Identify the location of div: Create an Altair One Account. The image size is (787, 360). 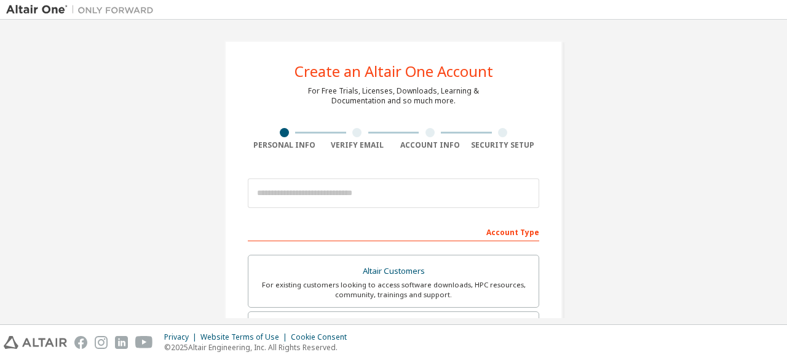
(393, 71).